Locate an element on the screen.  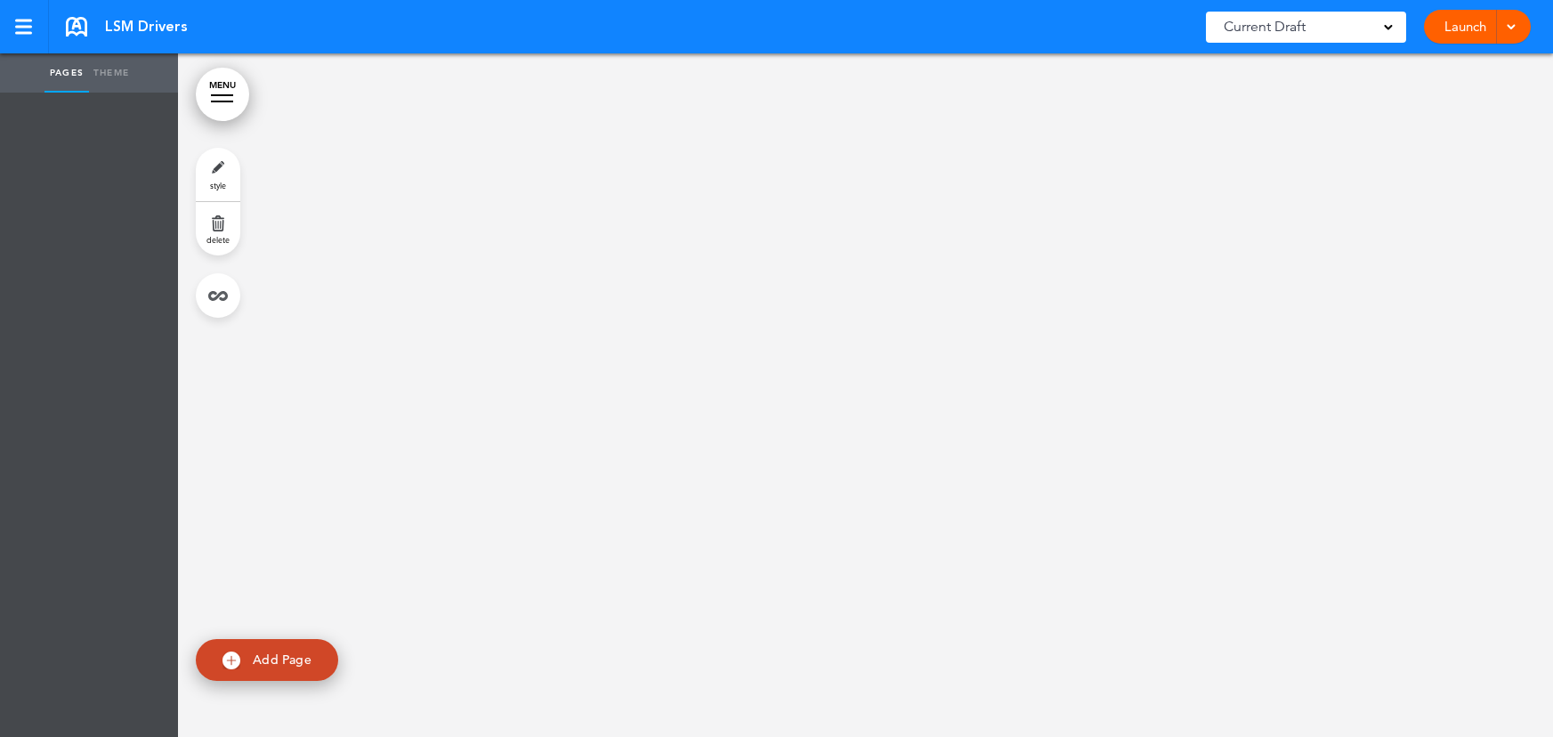
a: Launch is located at coordinates (1465, 27).